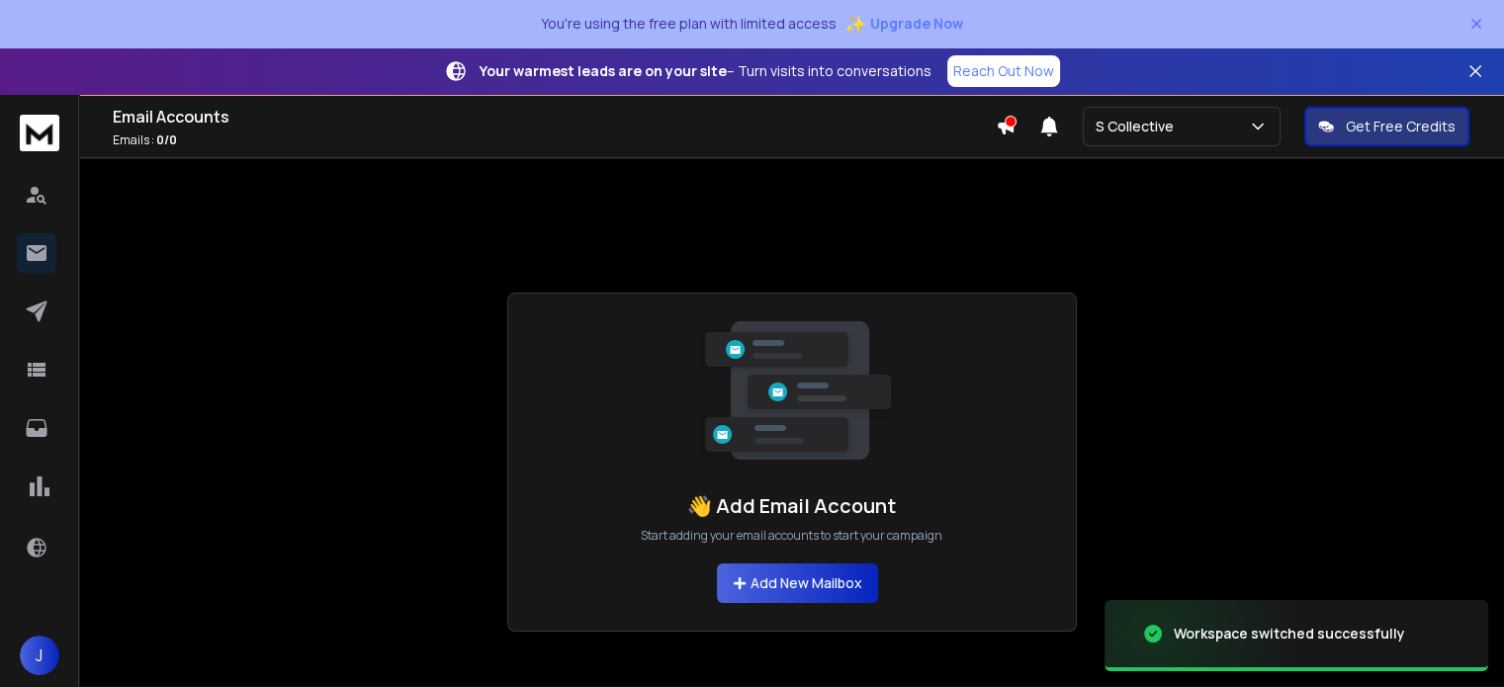  Describe the element at coordinates (904, 24) in the screenshot. I see `button: ✨Upgrade Now` at that location.